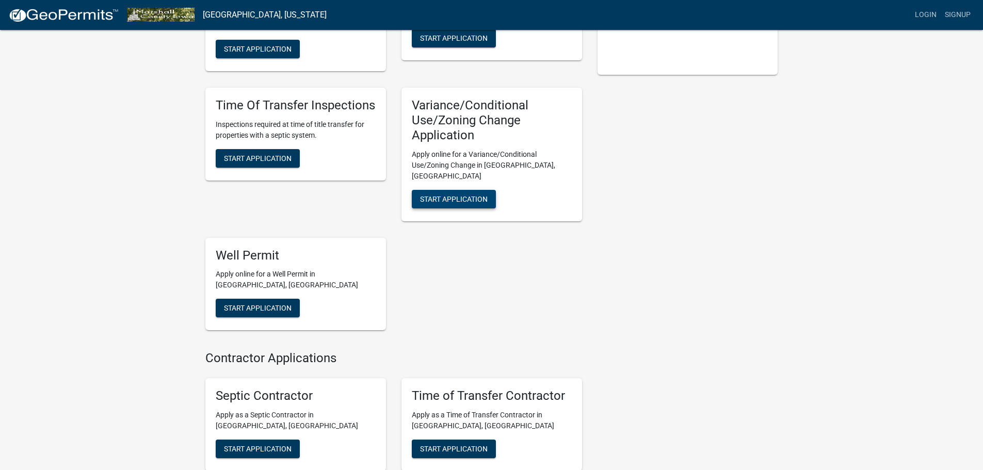  What do you see at coordinates (957, 15) in the screenshot?
I see `a: Signup` at bounding box center [957, 15].